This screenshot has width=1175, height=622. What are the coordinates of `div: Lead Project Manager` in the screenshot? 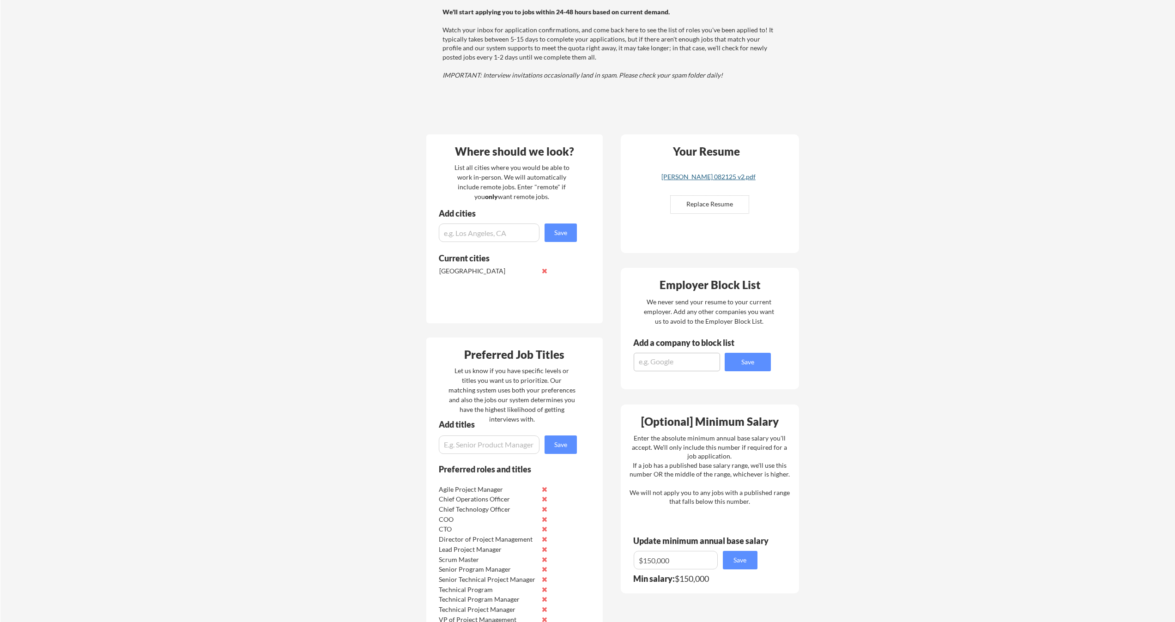 It's located at (487, 550).